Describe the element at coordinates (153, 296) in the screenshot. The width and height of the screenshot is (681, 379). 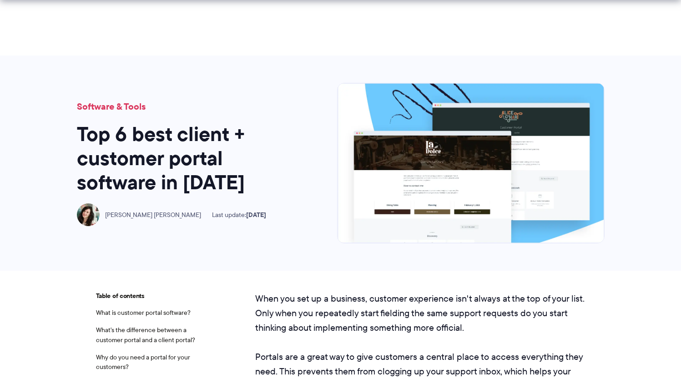
I see `span: Table of contents` at that location.